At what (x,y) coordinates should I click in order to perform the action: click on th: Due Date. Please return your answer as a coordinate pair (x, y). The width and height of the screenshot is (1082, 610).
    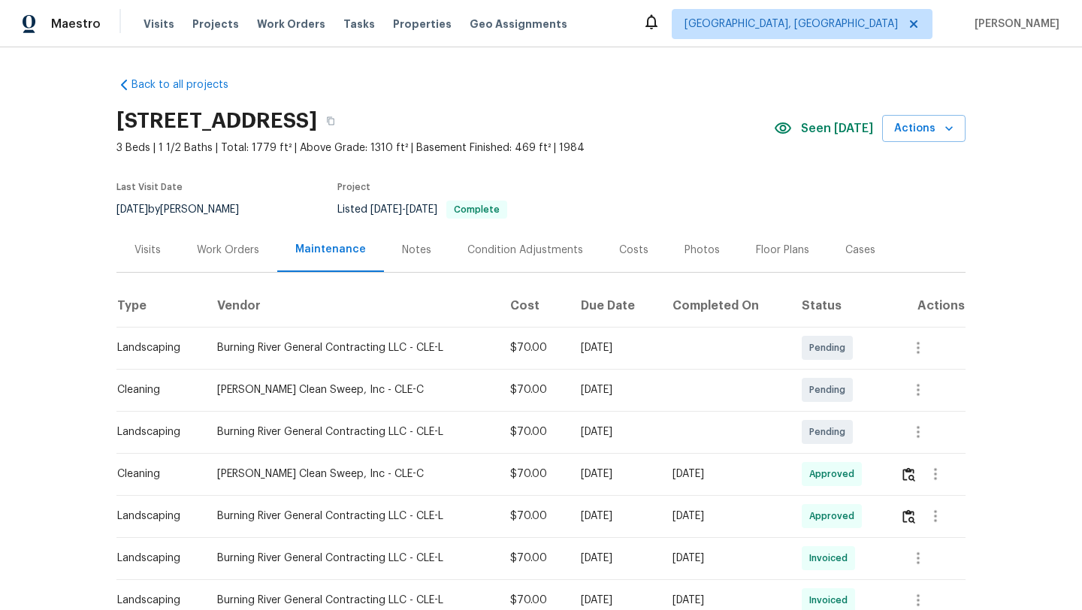
    Looking at the image, I should click on (615, 306).